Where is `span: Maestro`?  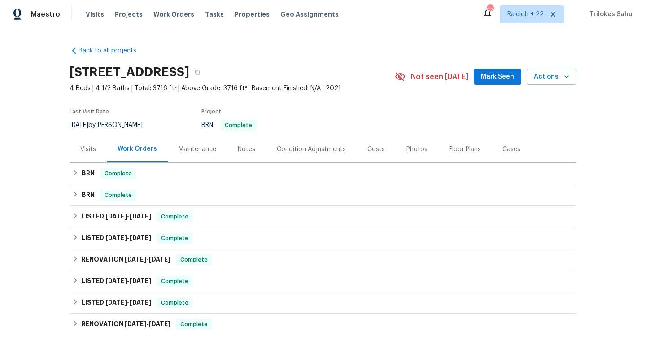
span: Maestro is located at coordinates (45, 14).